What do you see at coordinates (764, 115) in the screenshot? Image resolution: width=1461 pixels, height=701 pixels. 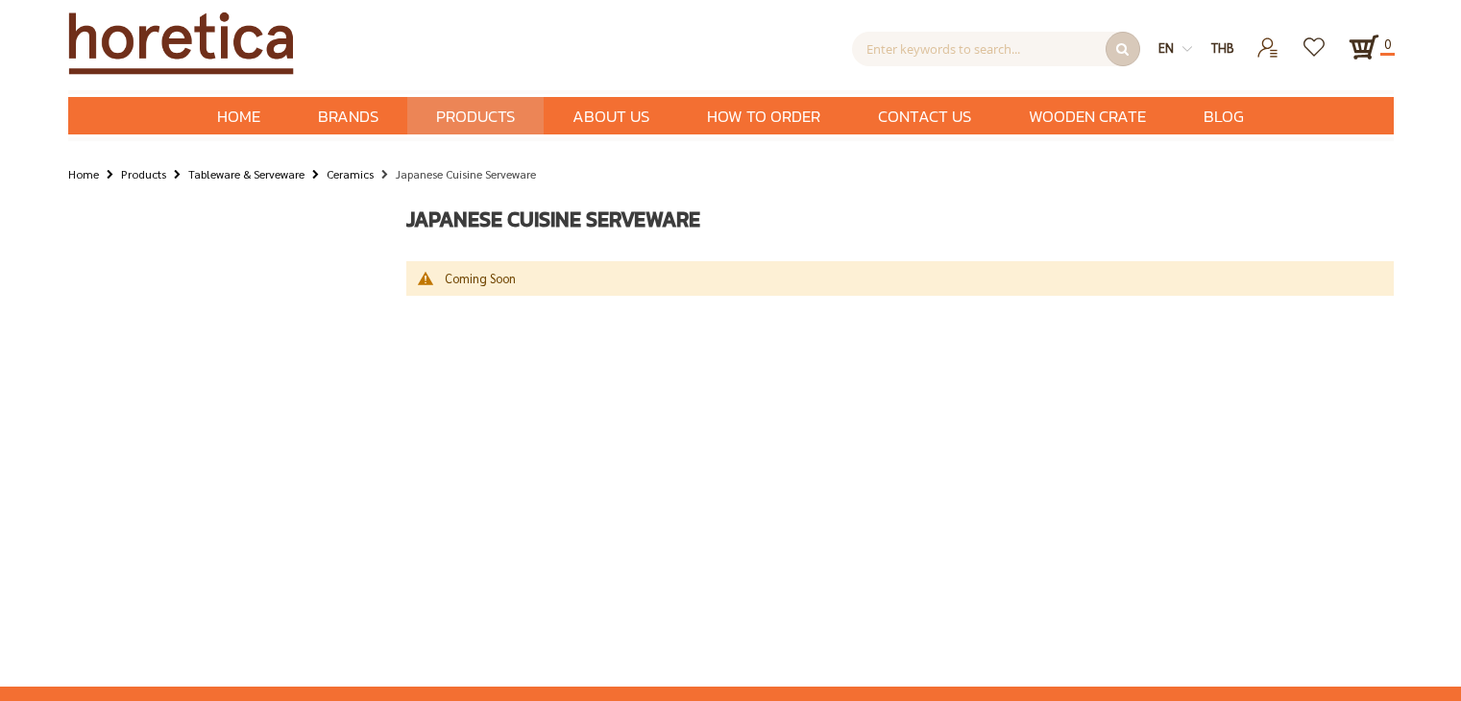 I see `a: How to Order` at bounding box center [764, 115].